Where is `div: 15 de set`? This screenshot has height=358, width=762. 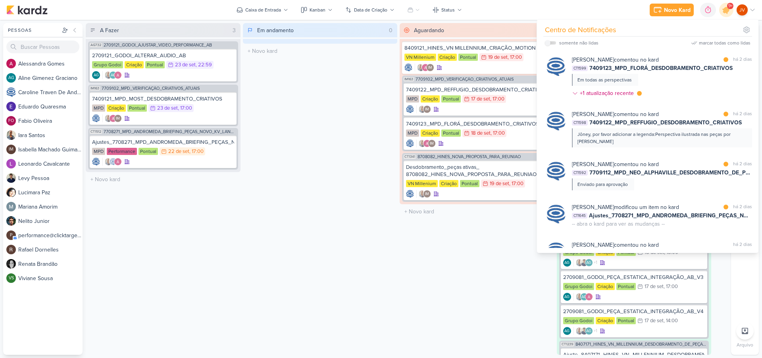
div: 15 de set is located at coordinates (654, 252).